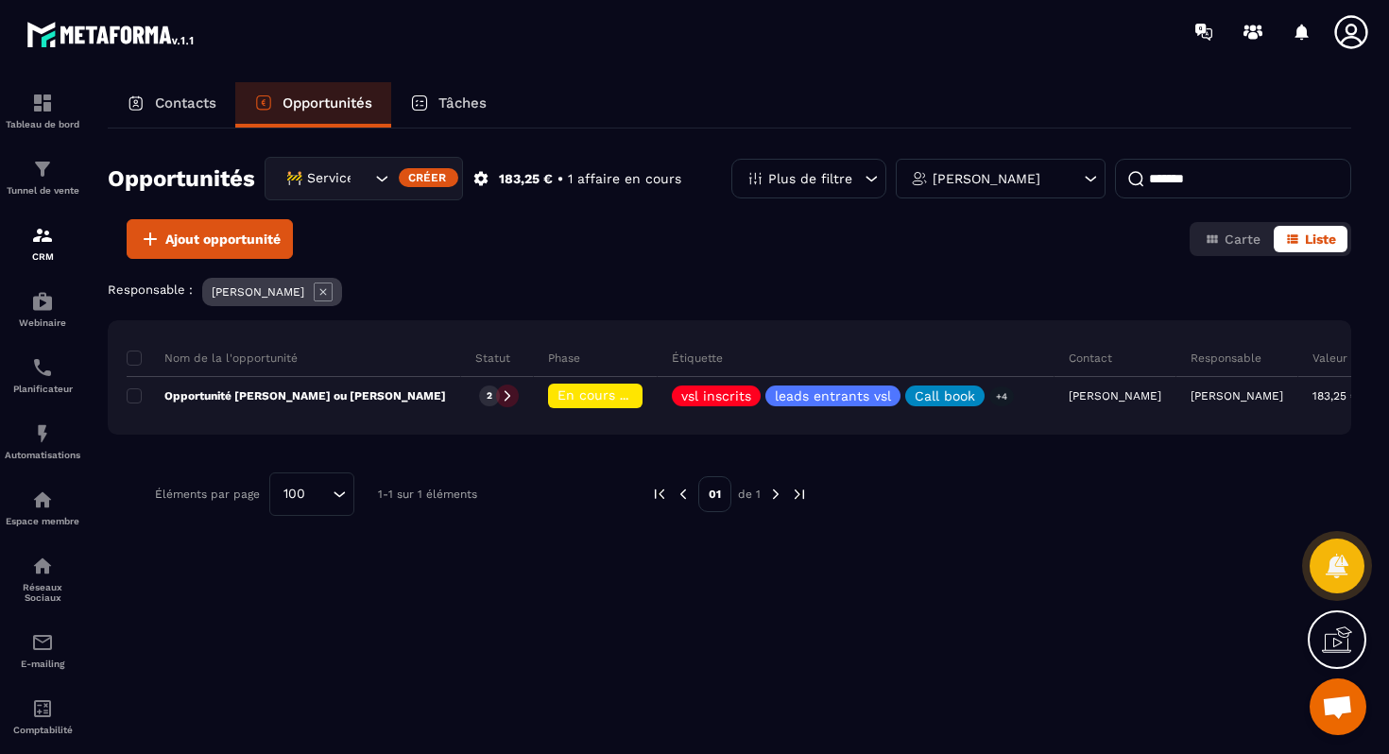 This screenshot has height=754, width=1389. What do you see at coordinates (1002, 396) in the screenshot?
I see `p: +4` at bounding box center [1002, 396].